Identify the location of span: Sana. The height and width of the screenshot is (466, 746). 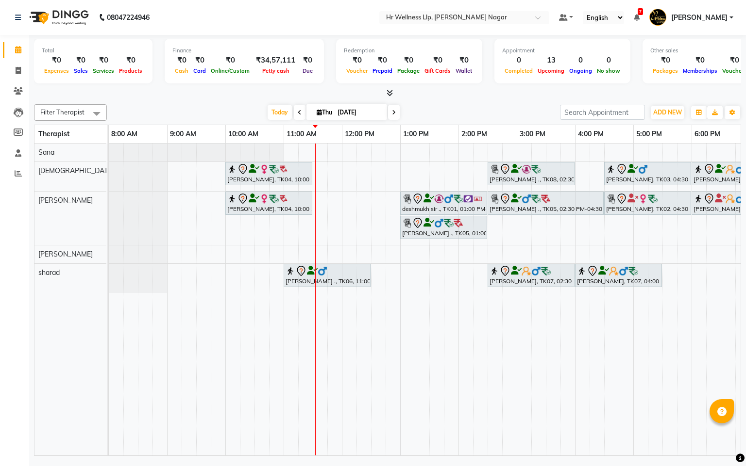
(46, 152).